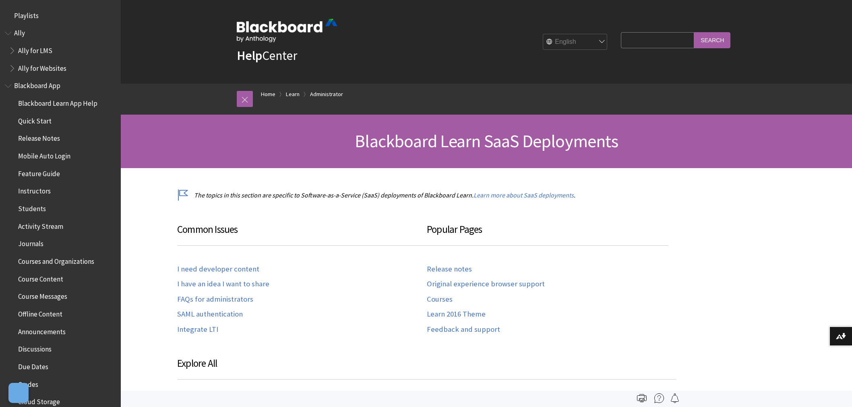  I want to click on a: Original experience browser support, so click(486, 284).